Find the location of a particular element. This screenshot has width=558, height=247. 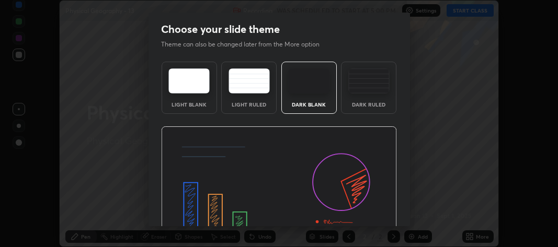

div: Dark Ruled is located at coordinates (368, 105).